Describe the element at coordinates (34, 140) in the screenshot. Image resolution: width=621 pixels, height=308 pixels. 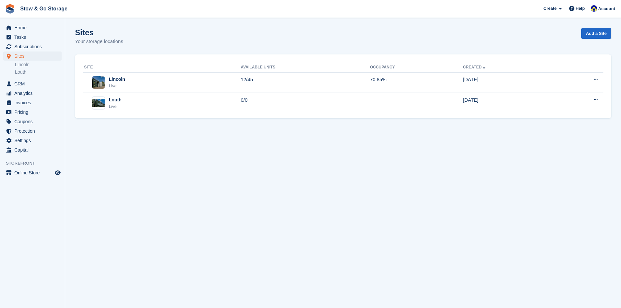
I see `span: Settings` at that location.